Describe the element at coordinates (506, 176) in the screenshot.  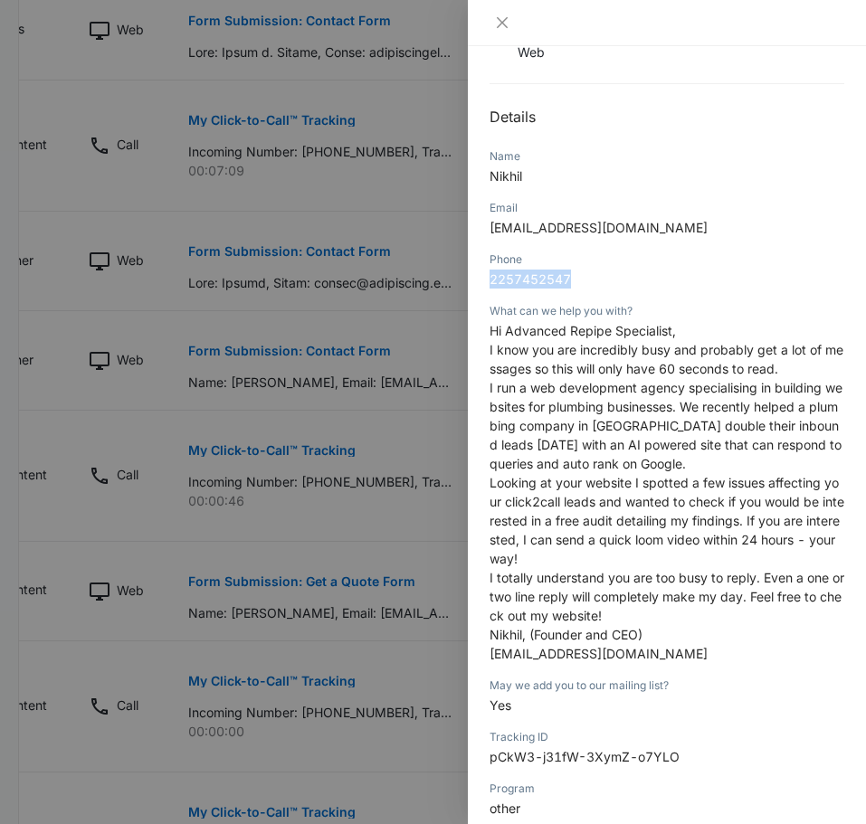
I see `span: Nikhil` at that location.